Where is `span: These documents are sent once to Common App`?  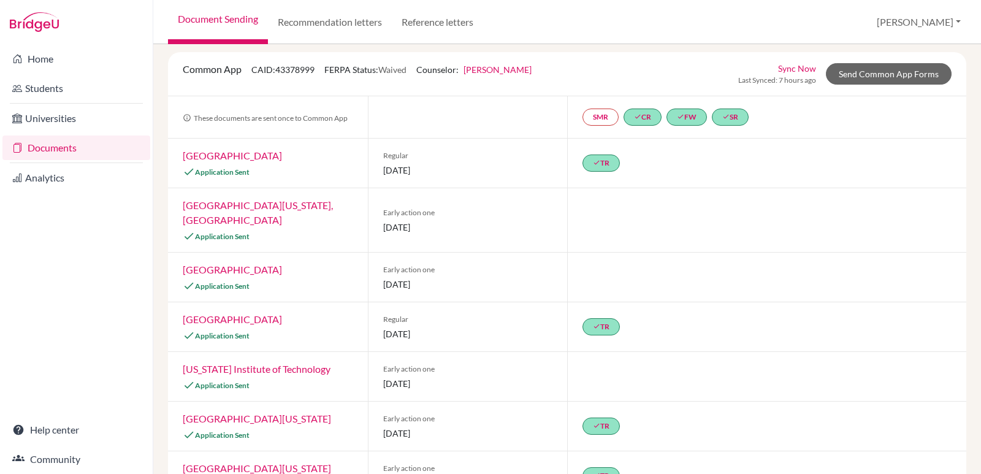
span: These documents are sent once to Common App is located at coordinates (265, 118).